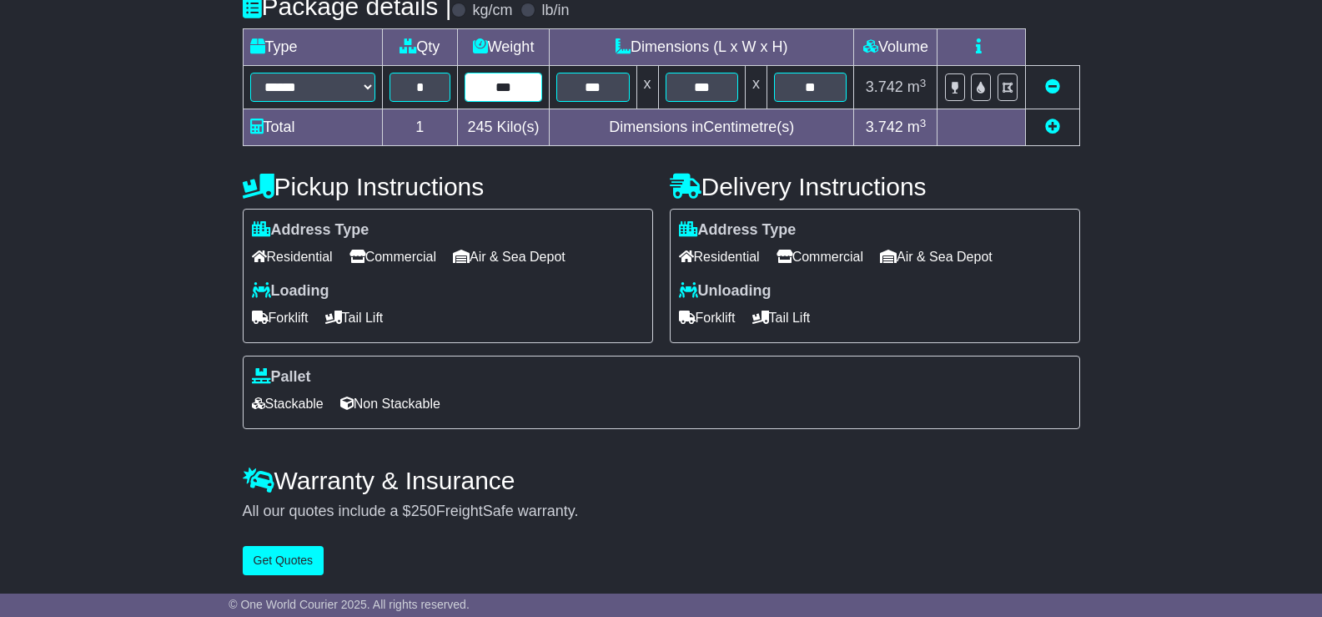 This screenshot has height=617, width=1322. What do you see at coordinates (424, 511) in the screenshot?
I see `span: 250` at bounding box center [424, 511].